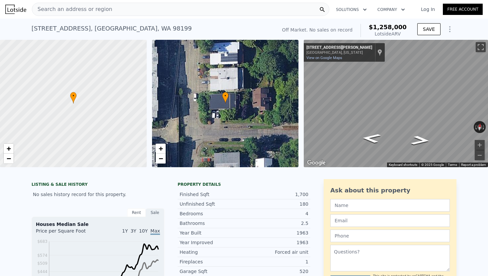  I want to click on a: View on Google Maps, so click(325, 58).